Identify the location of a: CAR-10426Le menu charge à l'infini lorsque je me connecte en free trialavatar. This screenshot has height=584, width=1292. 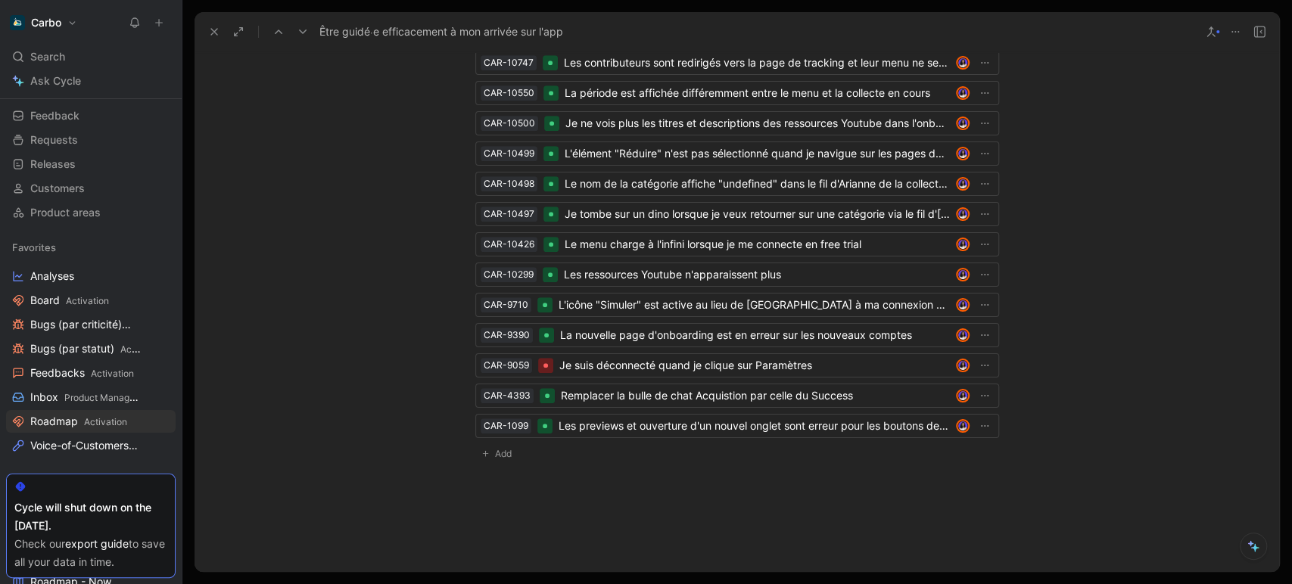
(737, 244).